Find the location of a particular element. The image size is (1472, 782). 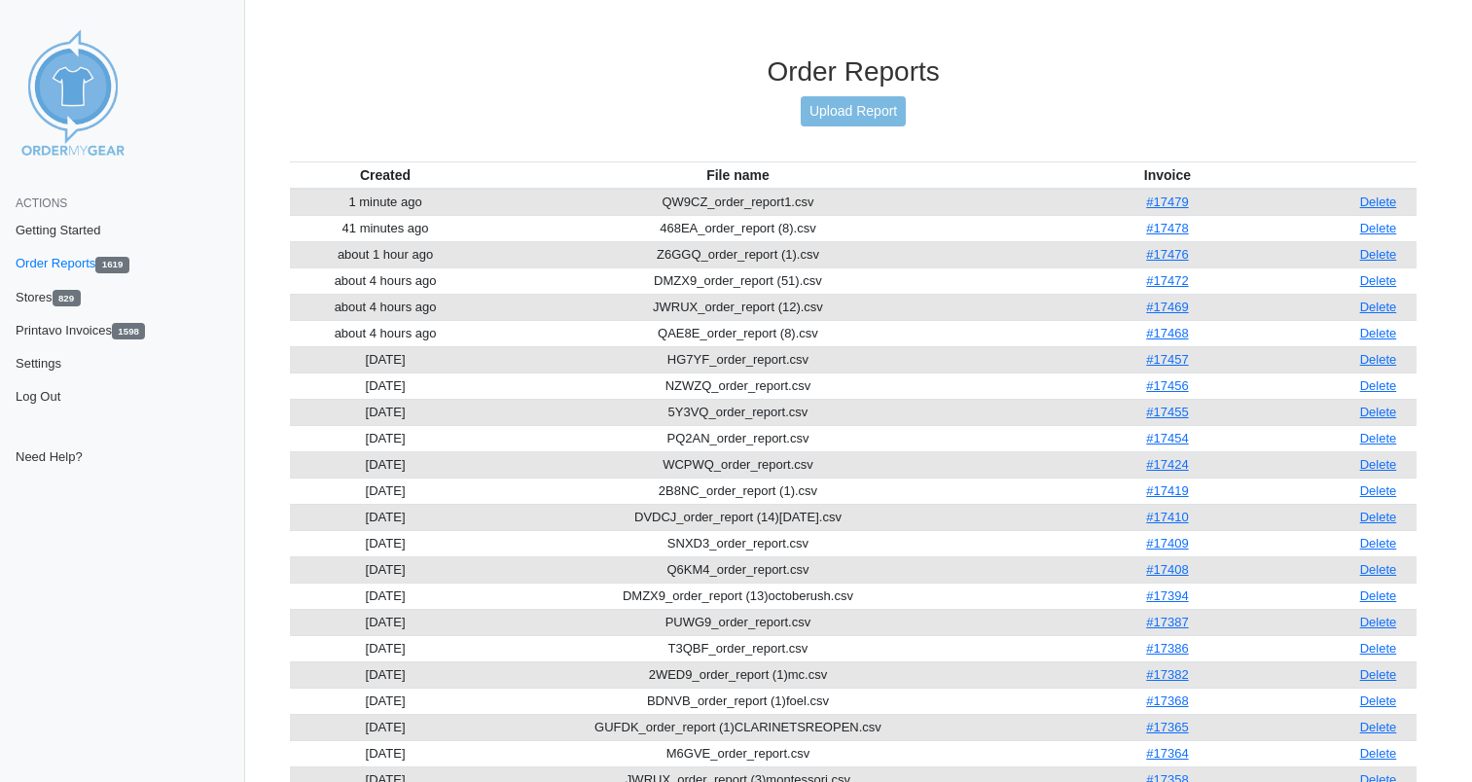

a: #17479 is located at coordinates (1166, 201).